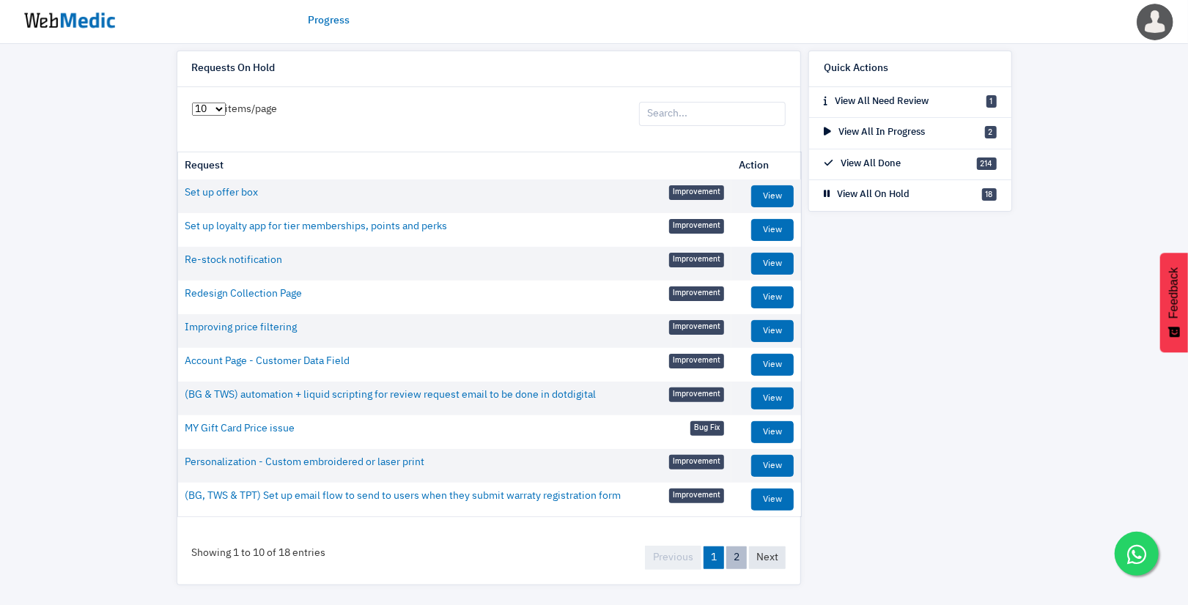 The height and width of the screenshot is (605, 1188). I want to click on a: (BG, TWS & TPT) Set up email flow to send to users when they submit warraty registration form, so click(403, 496).